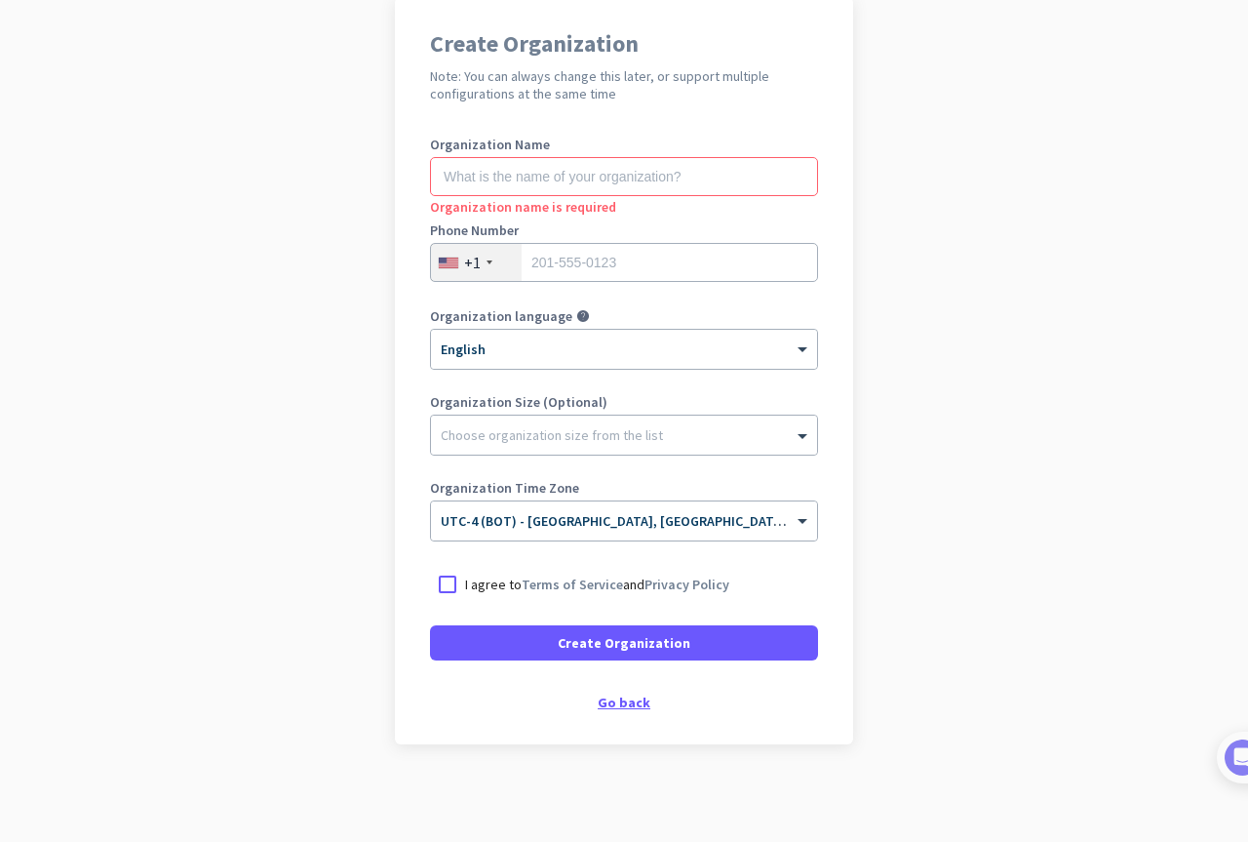 Image resolution: width=1248 pixels, height=842 pixels. What do you see at coordinates (624, 85) in the screenshot?
I see `h2: Note: You can always change this later, or support multiple configurations at the same time` at bounding box center [624, 85].